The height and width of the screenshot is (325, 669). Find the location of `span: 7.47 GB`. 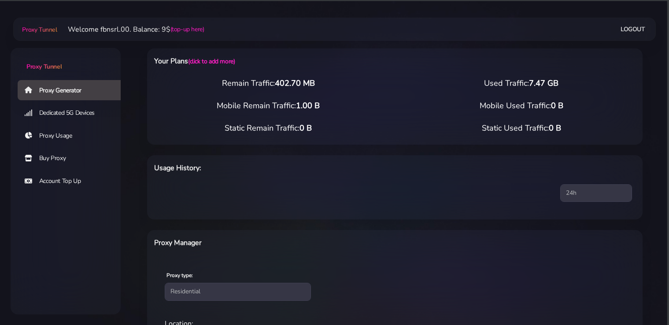

span: 7.47 GB is located at coordinates (543, 83).